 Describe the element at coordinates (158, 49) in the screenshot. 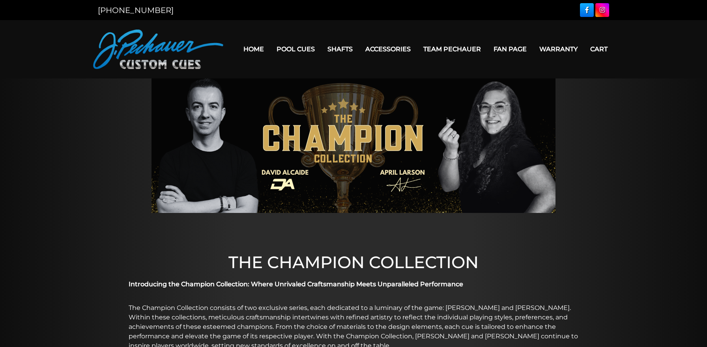

I see `img: Pechauer Custom Cues` at that location.